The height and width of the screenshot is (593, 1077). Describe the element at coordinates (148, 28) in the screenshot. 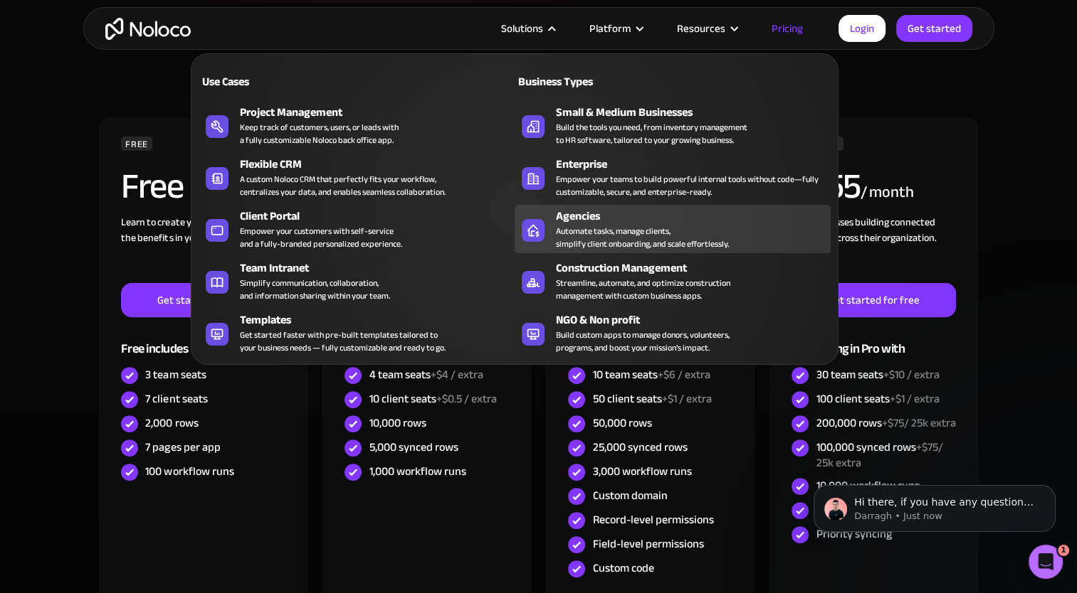

I see `a: home` at that location.